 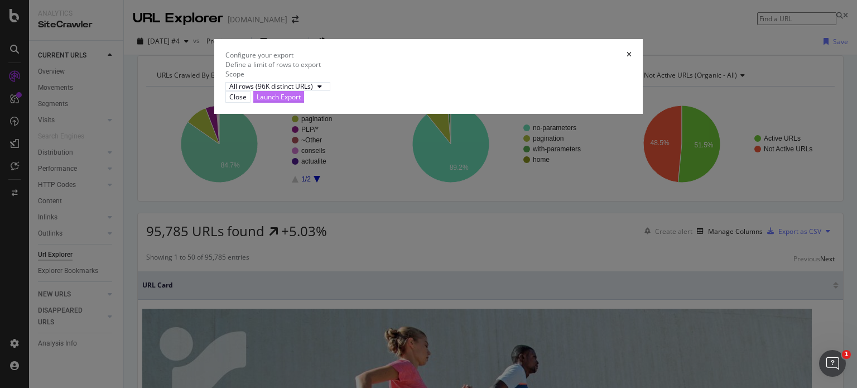 What do you see at coordinates (235, 74) in the screenshot?
I see `label: Scope` at bounding box center [235, 74].